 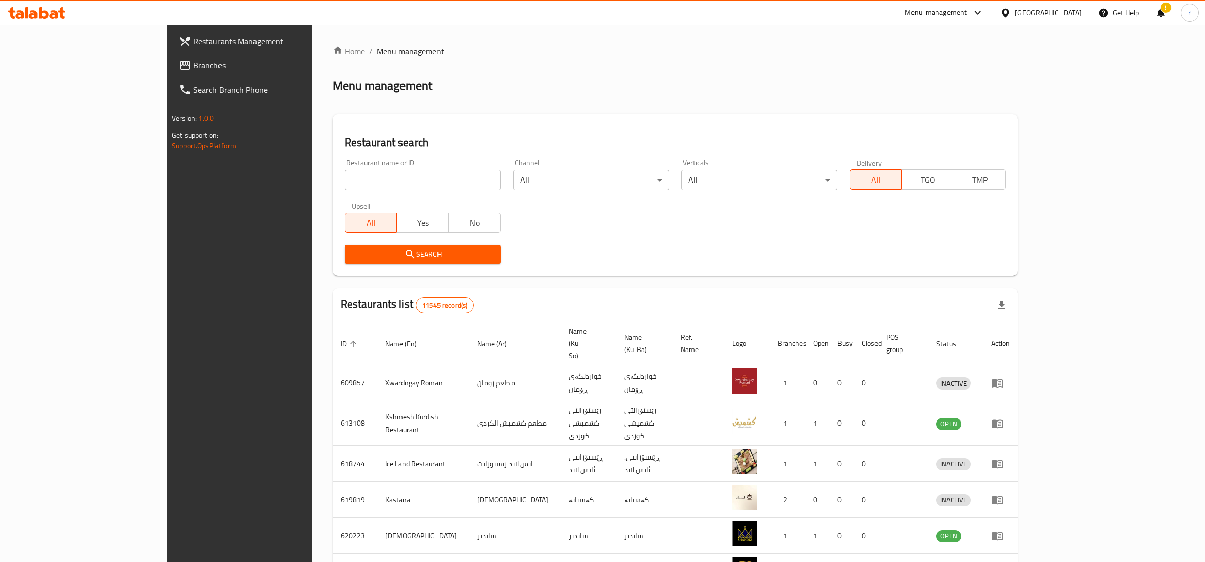 What do you see at coordinates (269, 41) in the screenshot?
I see `a: Restaurants Management` at bounding box center [269, 41].